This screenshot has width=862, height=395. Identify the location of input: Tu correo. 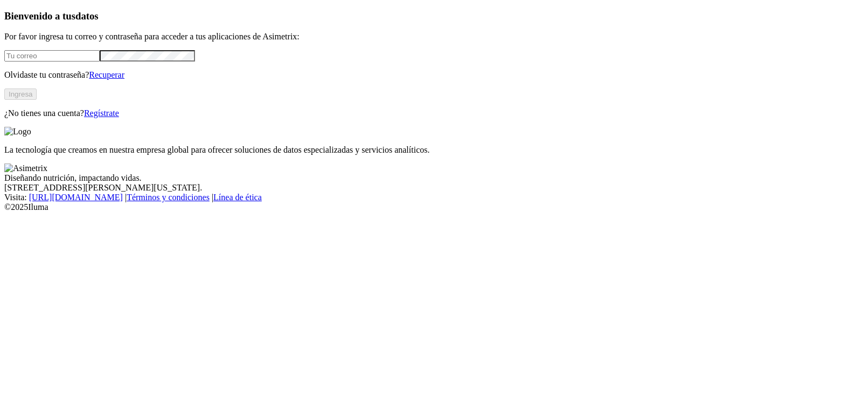
(52, 56).